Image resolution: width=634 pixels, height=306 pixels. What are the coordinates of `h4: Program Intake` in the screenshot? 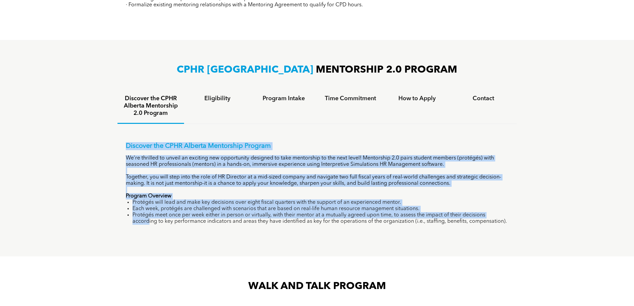 It's located at (284, 98).